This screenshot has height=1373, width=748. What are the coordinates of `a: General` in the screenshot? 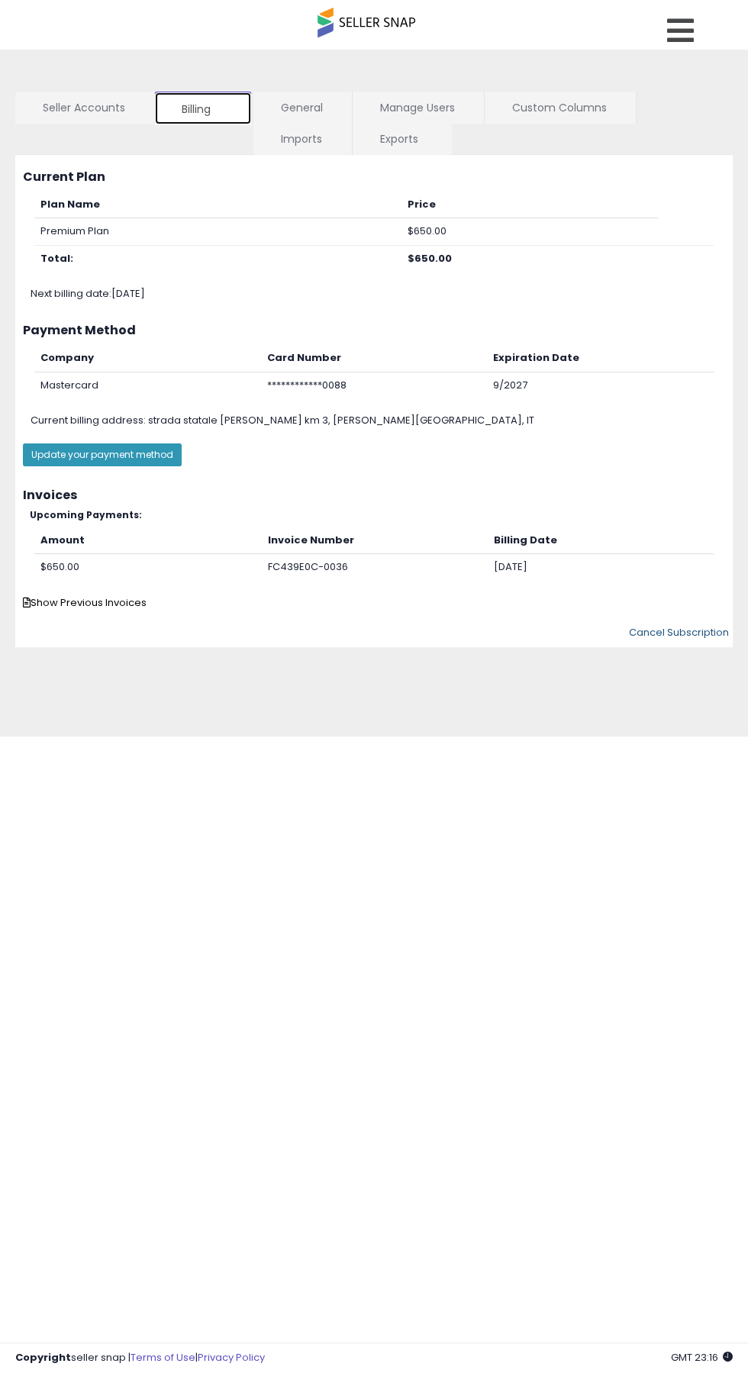 It's located at (301, 108).